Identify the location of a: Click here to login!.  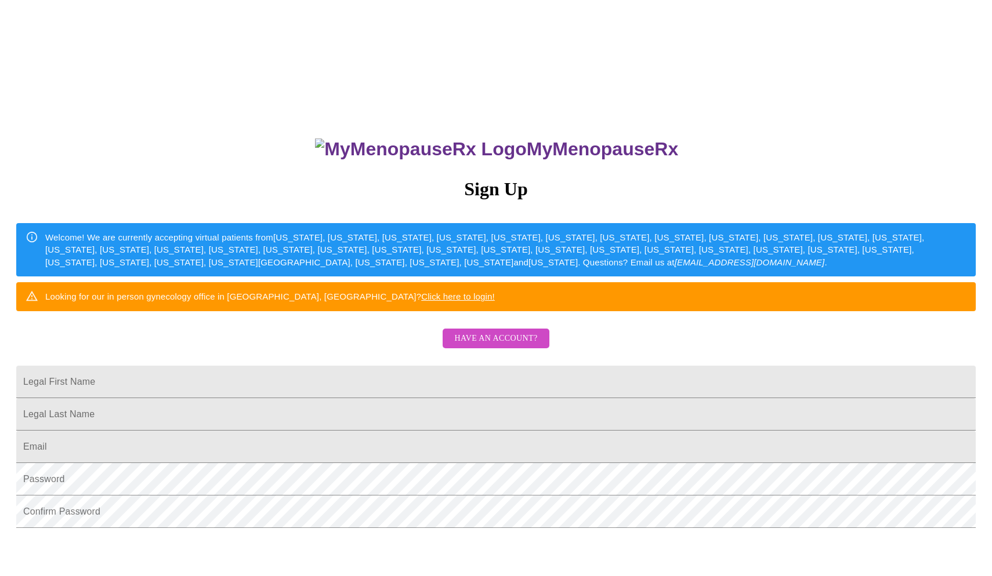
(458, 296).